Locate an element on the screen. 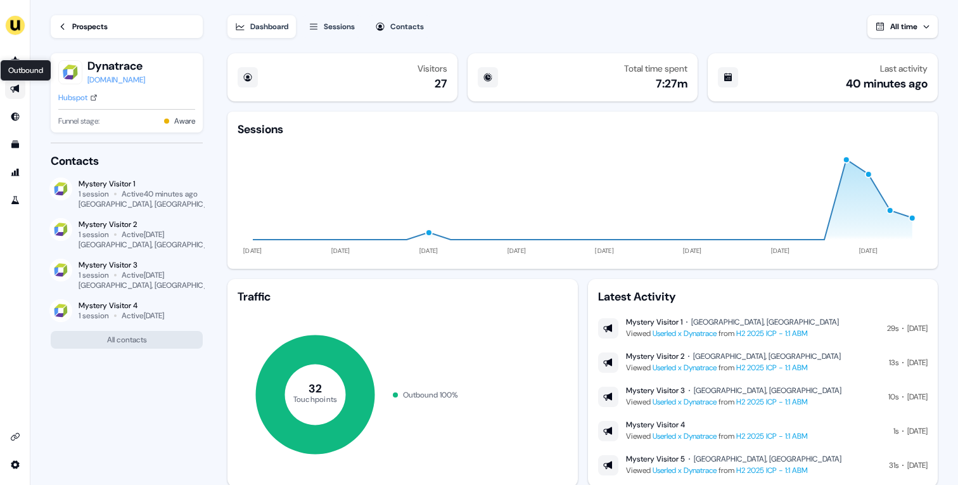 This screenshot has width=958, height=485. button: Sessions is located at coordinates (331, 27).